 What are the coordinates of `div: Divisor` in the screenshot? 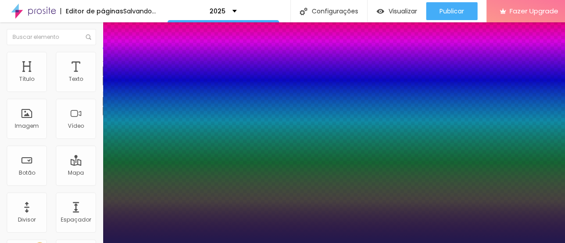 It's located at (27, 220).